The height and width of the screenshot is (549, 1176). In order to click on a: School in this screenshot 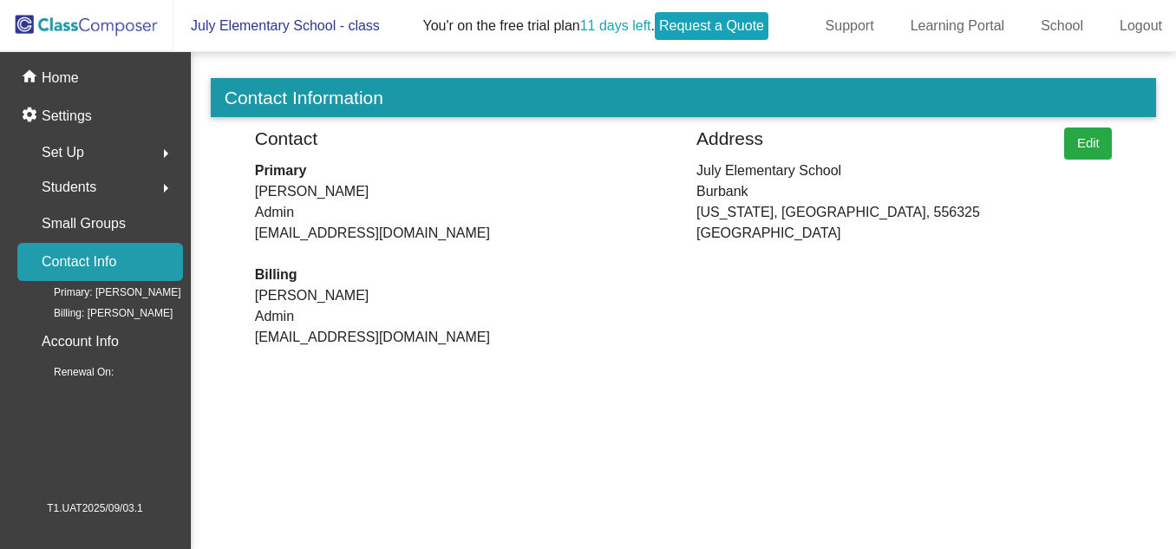, I will do `click(1061, 26)`.